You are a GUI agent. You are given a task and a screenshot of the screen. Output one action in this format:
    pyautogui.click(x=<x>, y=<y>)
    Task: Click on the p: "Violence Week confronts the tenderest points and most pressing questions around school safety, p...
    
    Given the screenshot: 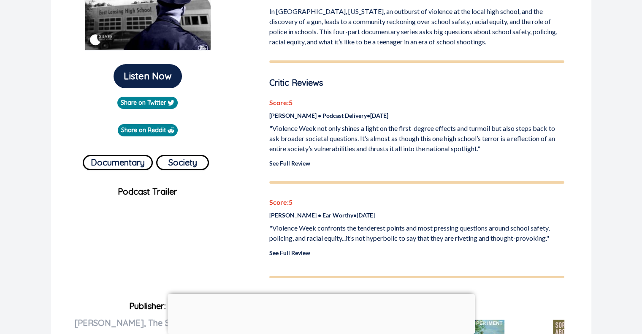 What is the action you would take?
    pyautogui.click(x=417, y=233)
    